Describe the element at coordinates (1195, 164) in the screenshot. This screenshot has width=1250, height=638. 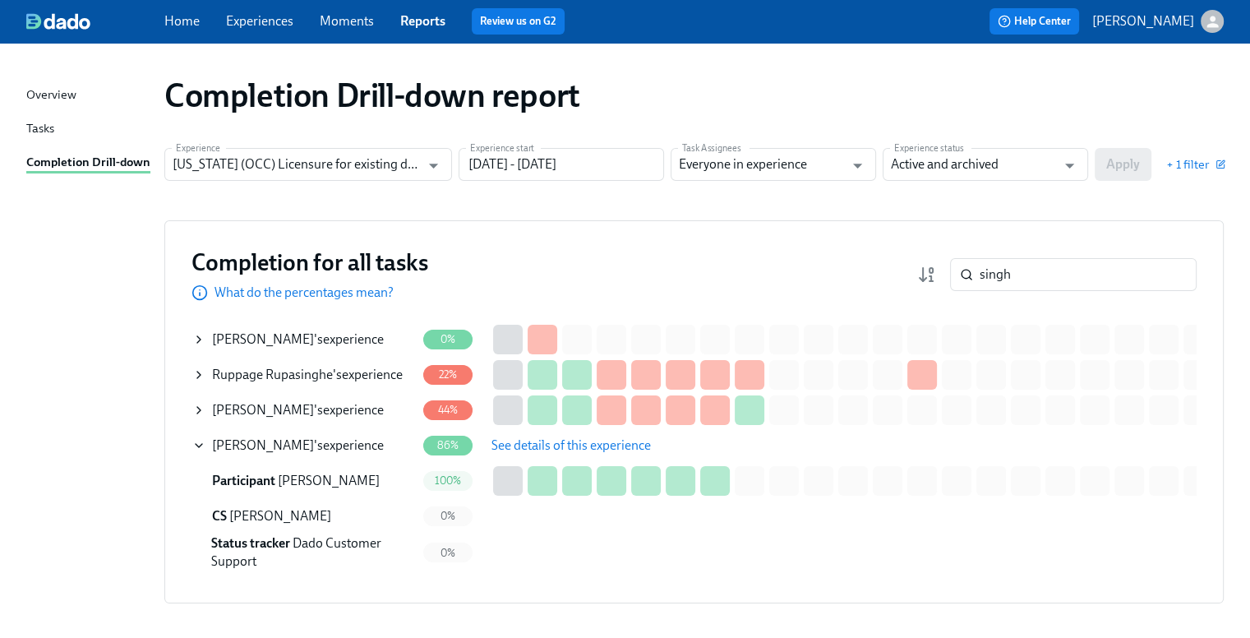
I see `span: + 1 filter` at that location.